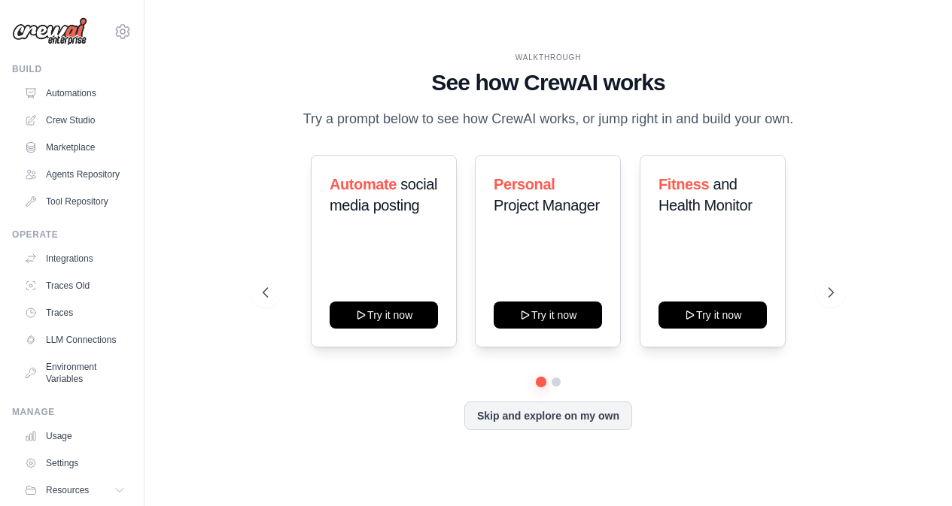 The height and width of the screenshot is (506, 952). What do you see at coordinates (74, 490) in the screenshot?
I see `button: Resources` at bounding box center [74, 490].